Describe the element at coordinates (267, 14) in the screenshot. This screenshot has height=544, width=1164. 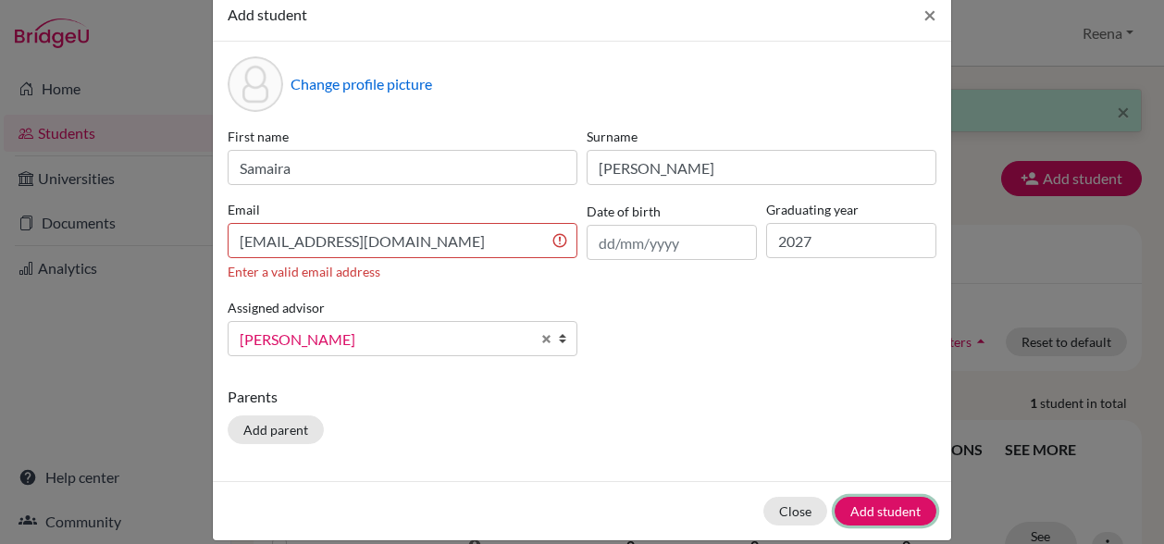
I see `span: Add student` at that location.